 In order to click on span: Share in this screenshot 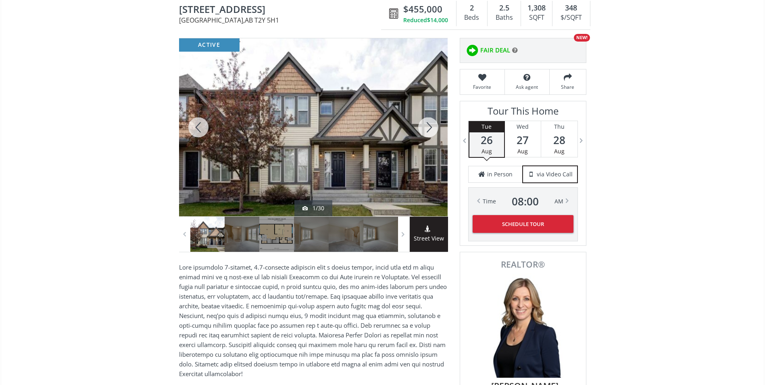, I will do `click(568, 87)`.